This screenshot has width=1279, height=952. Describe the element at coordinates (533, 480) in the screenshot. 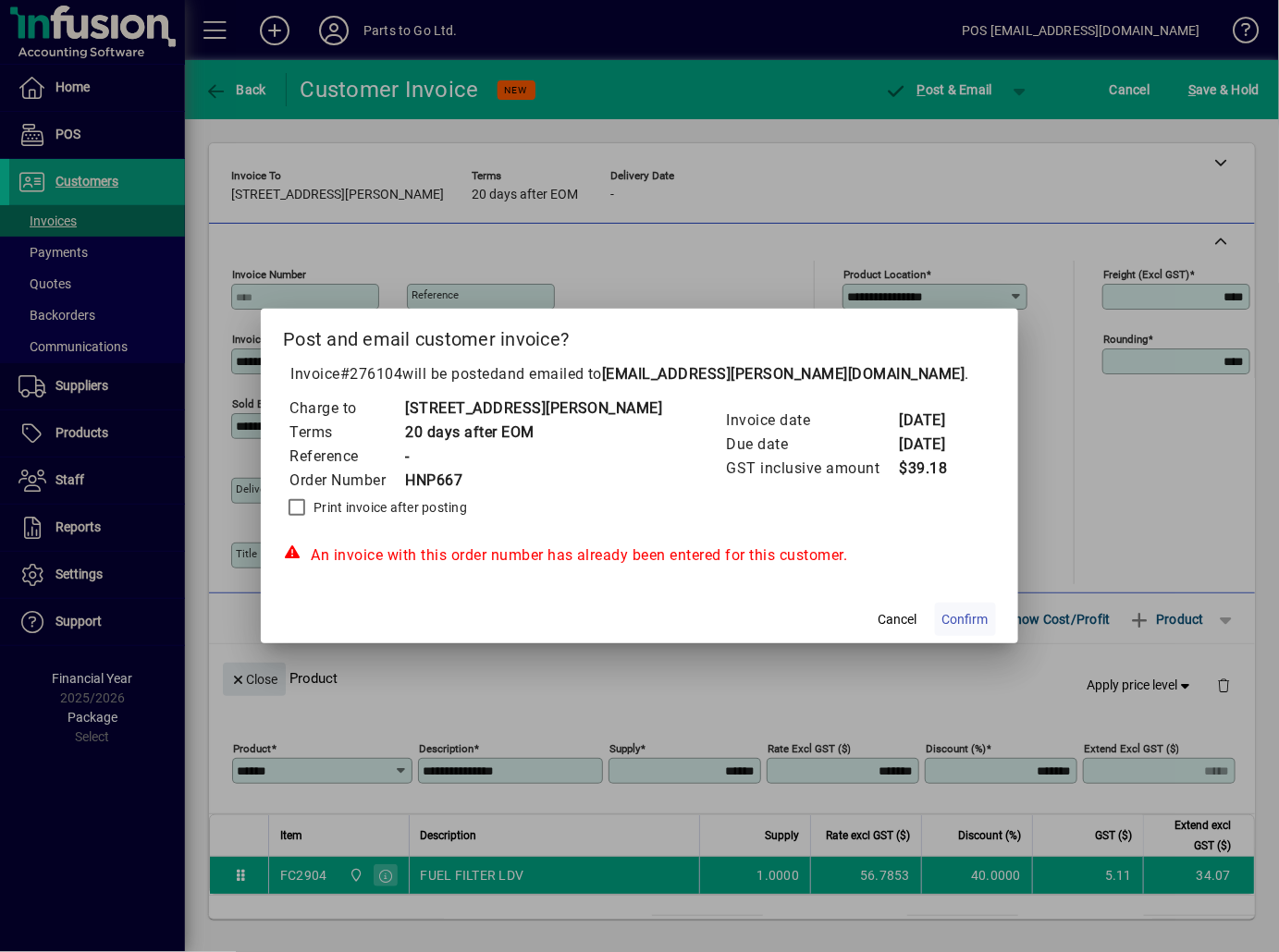

I see `td: HNP667` at that location.